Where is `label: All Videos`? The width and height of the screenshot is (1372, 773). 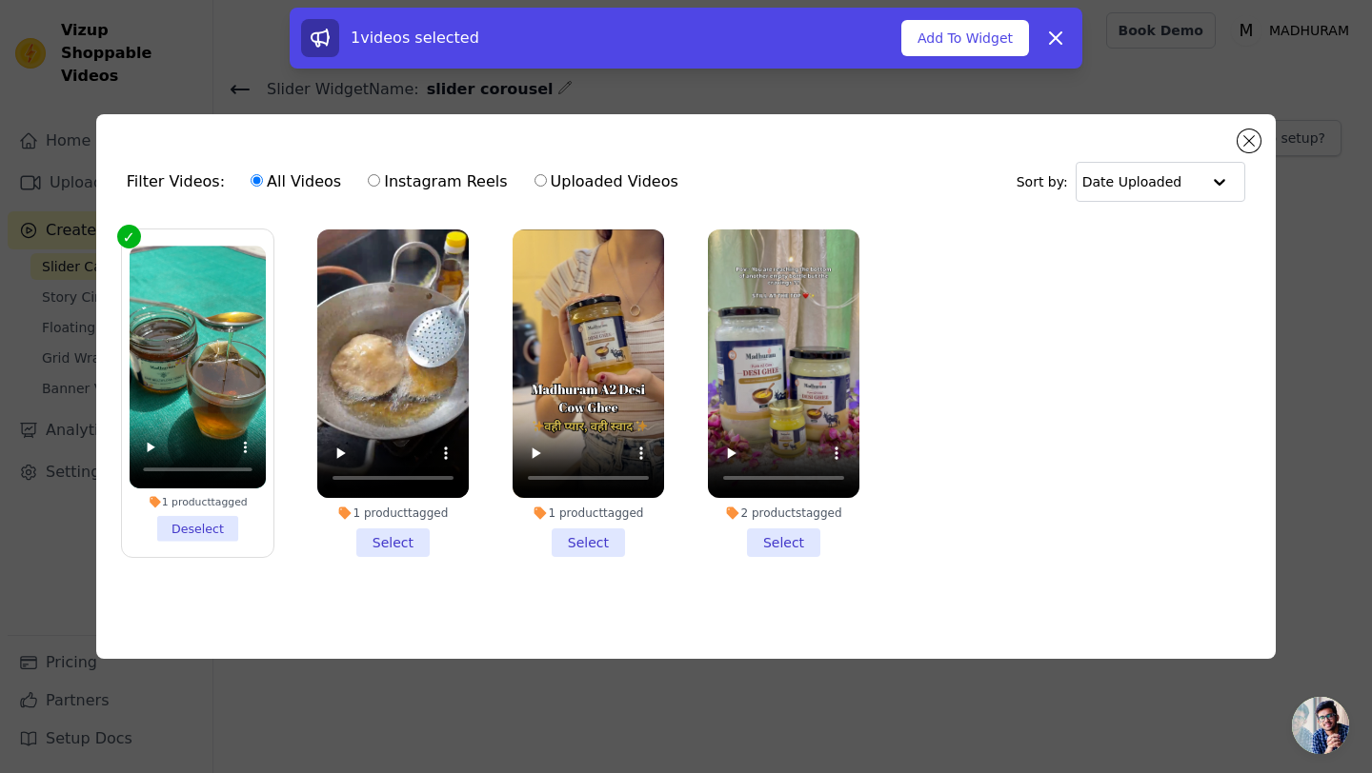 label: All Videos is located at coordinates (295, 182).